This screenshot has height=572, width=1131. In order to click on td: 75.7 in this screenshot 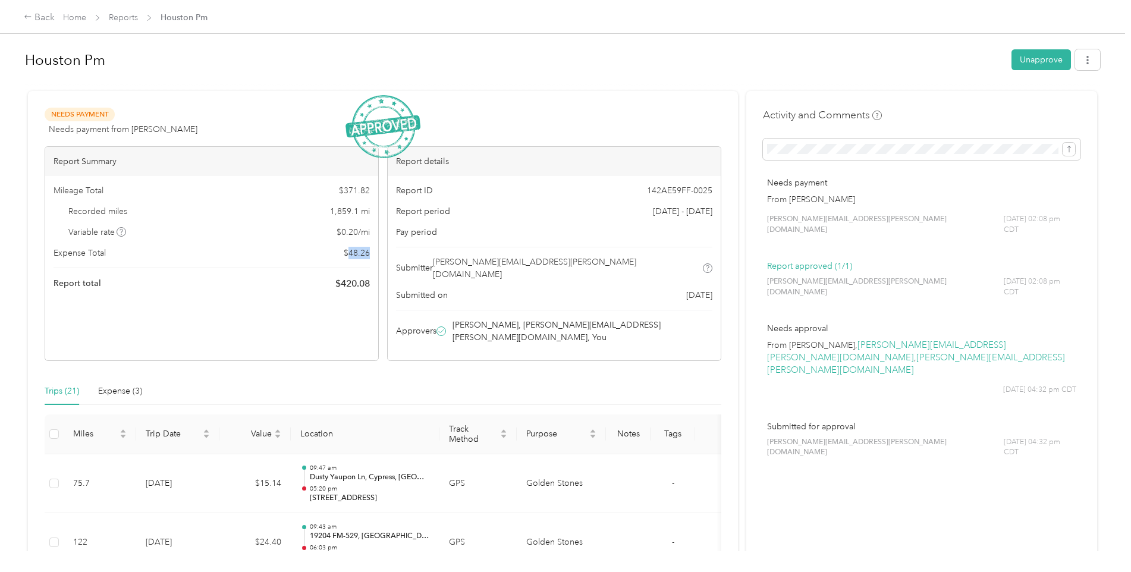, I will do `click(100, 484)`.